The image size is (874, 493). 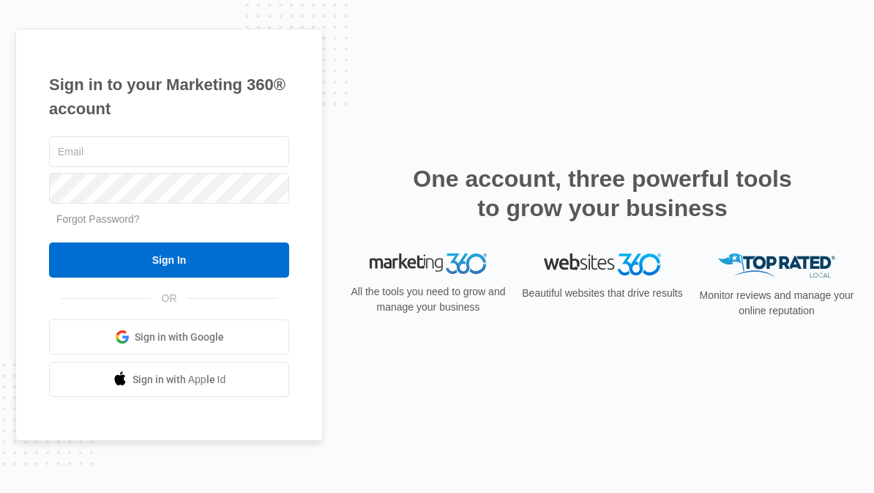 I want to click on span: Sign in with Apple Id, so click(x=179, y=379).